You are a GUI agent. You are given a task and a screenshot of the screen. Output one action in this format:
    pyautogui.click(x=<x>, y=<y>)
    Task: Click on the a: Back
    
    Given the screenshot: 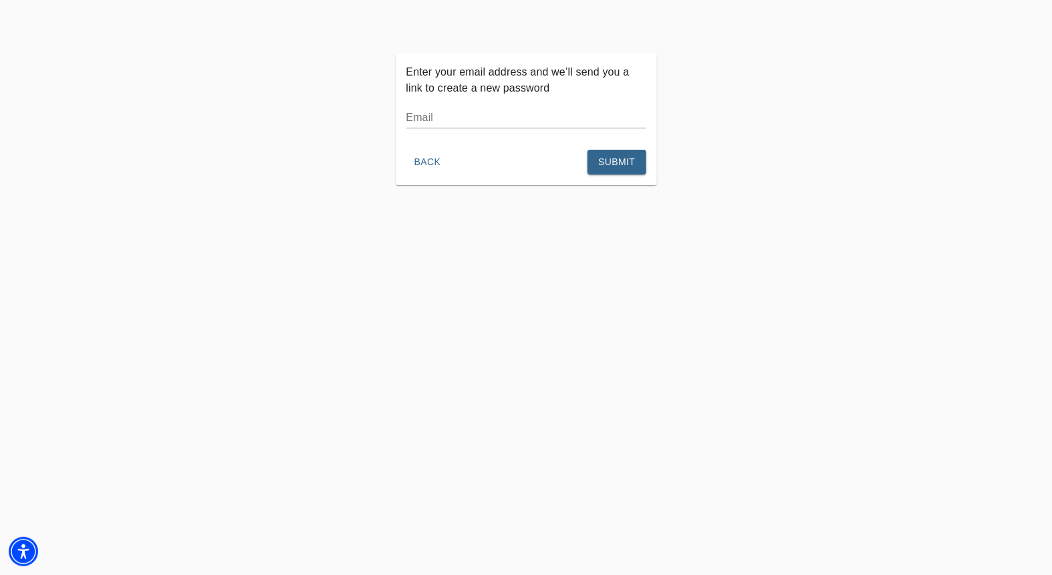 What is the action you would take?
    pyautogui.click(x=428, y=161)
    